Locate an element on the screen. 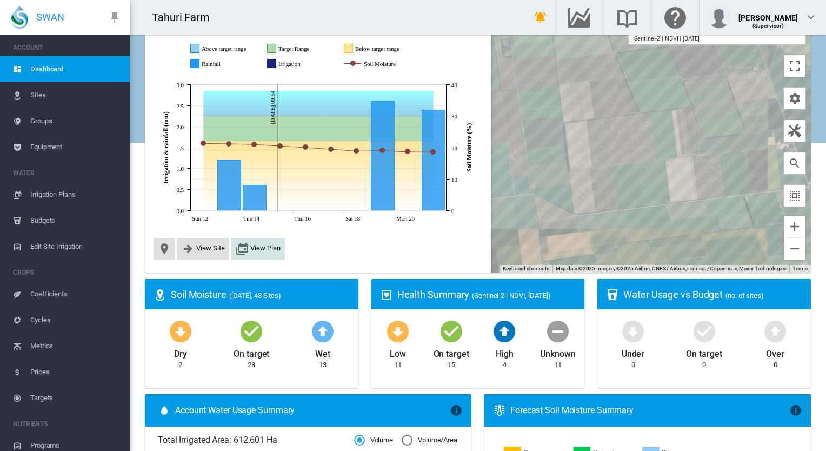 This screenshot has height=451, width=826. span: CROPS is located at coordinates (67, 272).